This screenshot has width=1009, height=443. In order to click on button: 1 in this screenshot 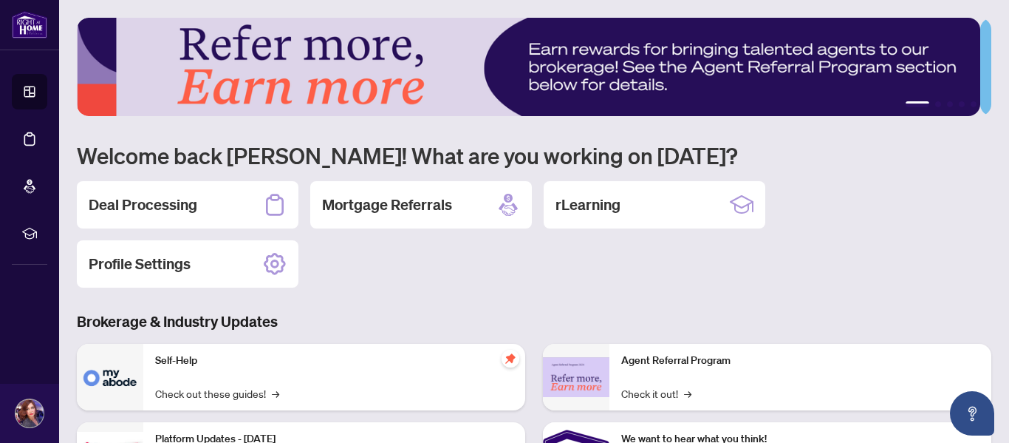, I will do `click(918, 104)`.